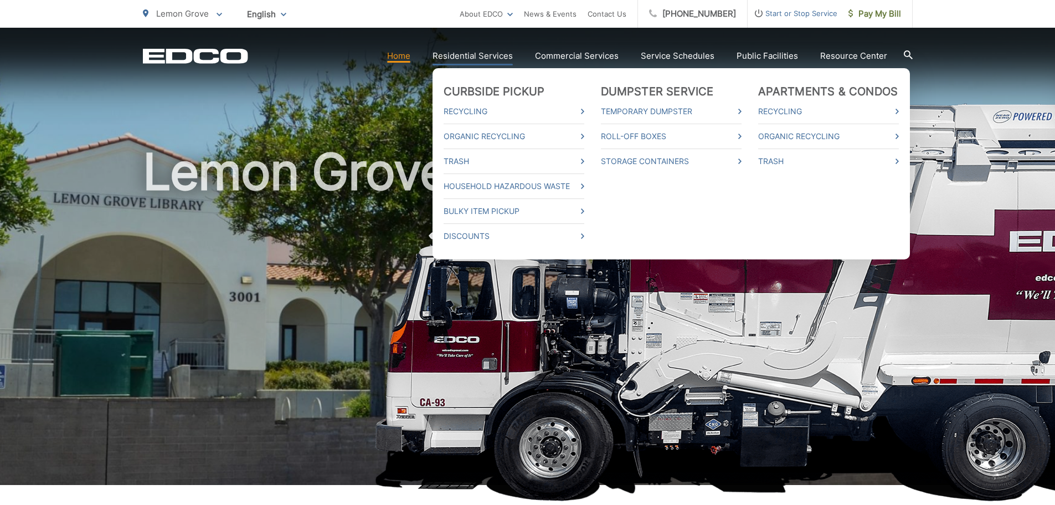 The image size is (1055, 505). I want to click on a: Contact Us, so click(607, 14).